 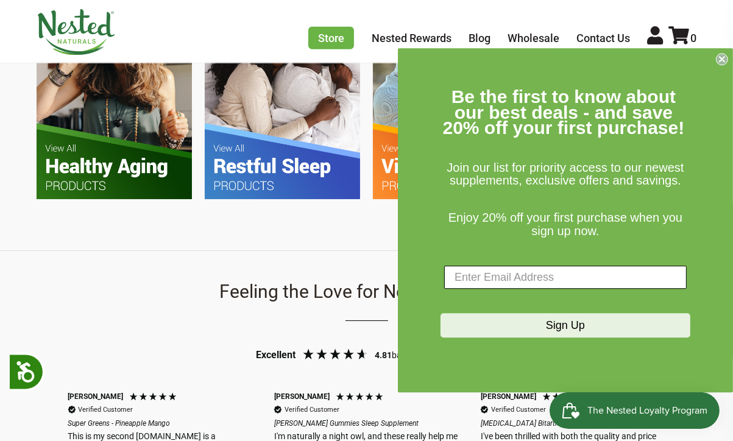 What do you see at coordinates (565, 326) in the screenshot?
I see `button: Sign Up` at bounding box center [565, 326].